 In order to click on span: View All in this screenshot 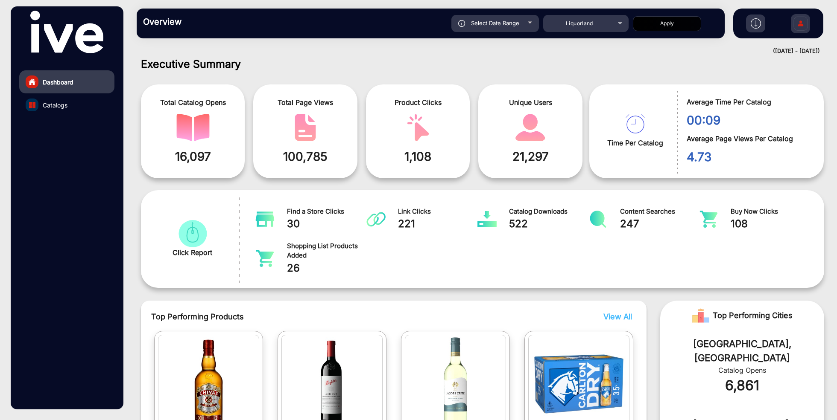, I will do `click(617, 317)`.